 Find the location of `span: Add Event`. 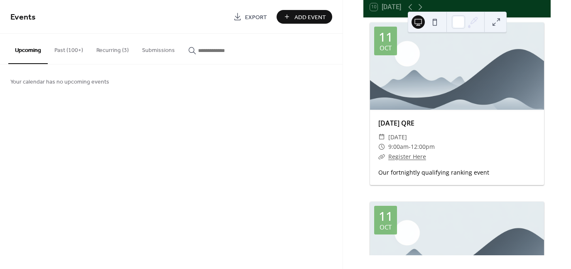

span: Add Event is located at coordinates (310, 17).